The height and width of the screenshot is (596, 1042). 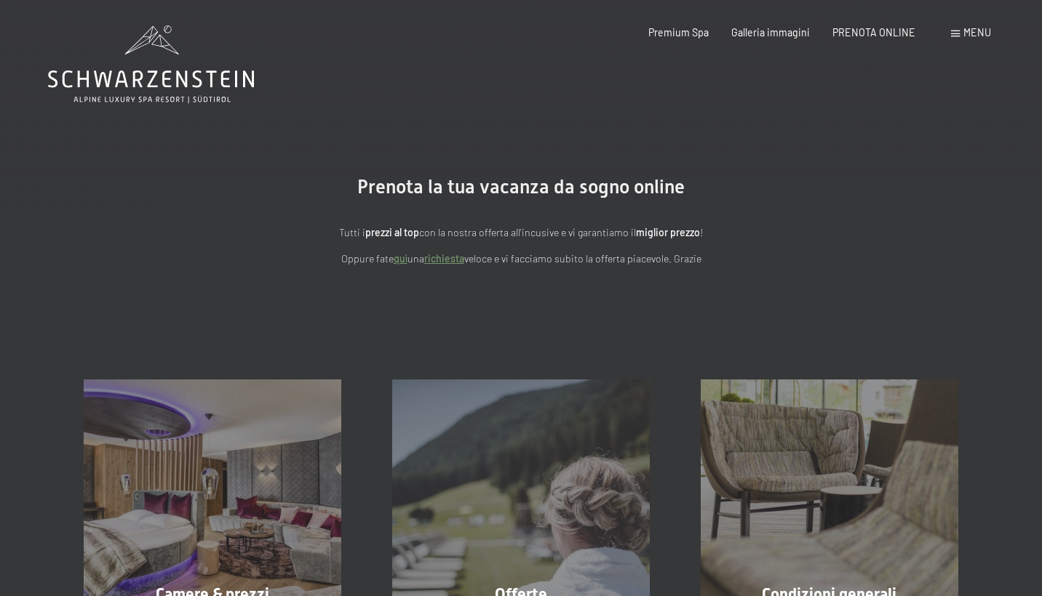 What do you see at coordinates (874, 32) in the screenshot?
I see `a: PRENOTA ONLINE` at bounding box center [874, 32].